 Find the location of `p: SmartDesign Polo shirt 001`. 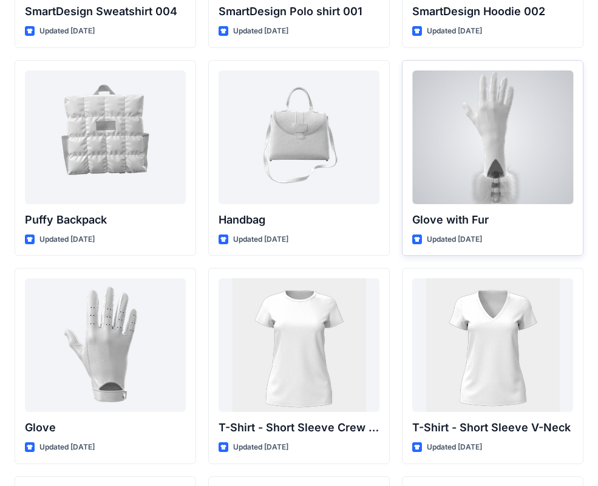

p: SmartDesign Polo shirt 001 is located at coordinates (299, 12).